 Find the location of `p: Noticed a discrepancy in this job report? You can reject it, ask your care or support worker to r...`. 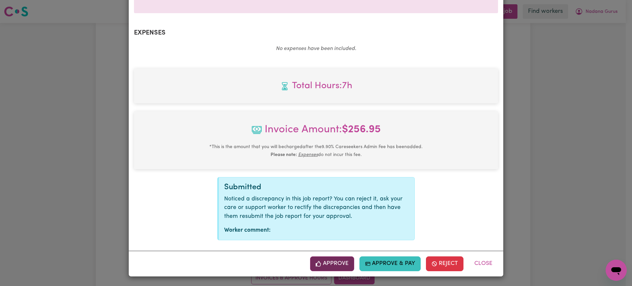

p: Noticed a discrepancy in this job report? You can reject it, ask your care or support worker to r... is located at coordinates (317, 208).